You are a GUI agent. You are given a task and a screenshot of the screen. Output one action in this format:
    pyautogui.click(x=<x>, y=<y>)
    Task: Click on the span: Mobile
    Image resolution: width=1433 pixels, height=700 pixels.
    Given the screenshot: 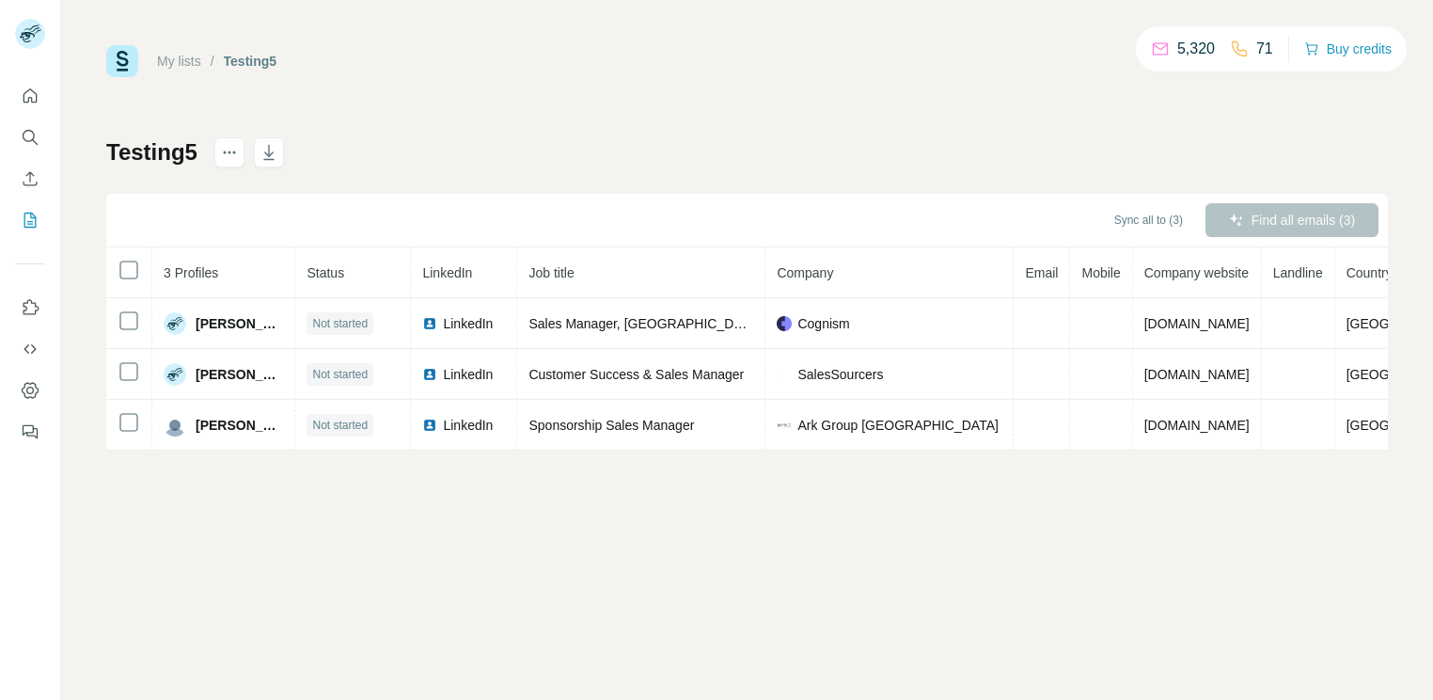 What is the action you would take?
    pyautogui.click(x=1100, y=273)
    